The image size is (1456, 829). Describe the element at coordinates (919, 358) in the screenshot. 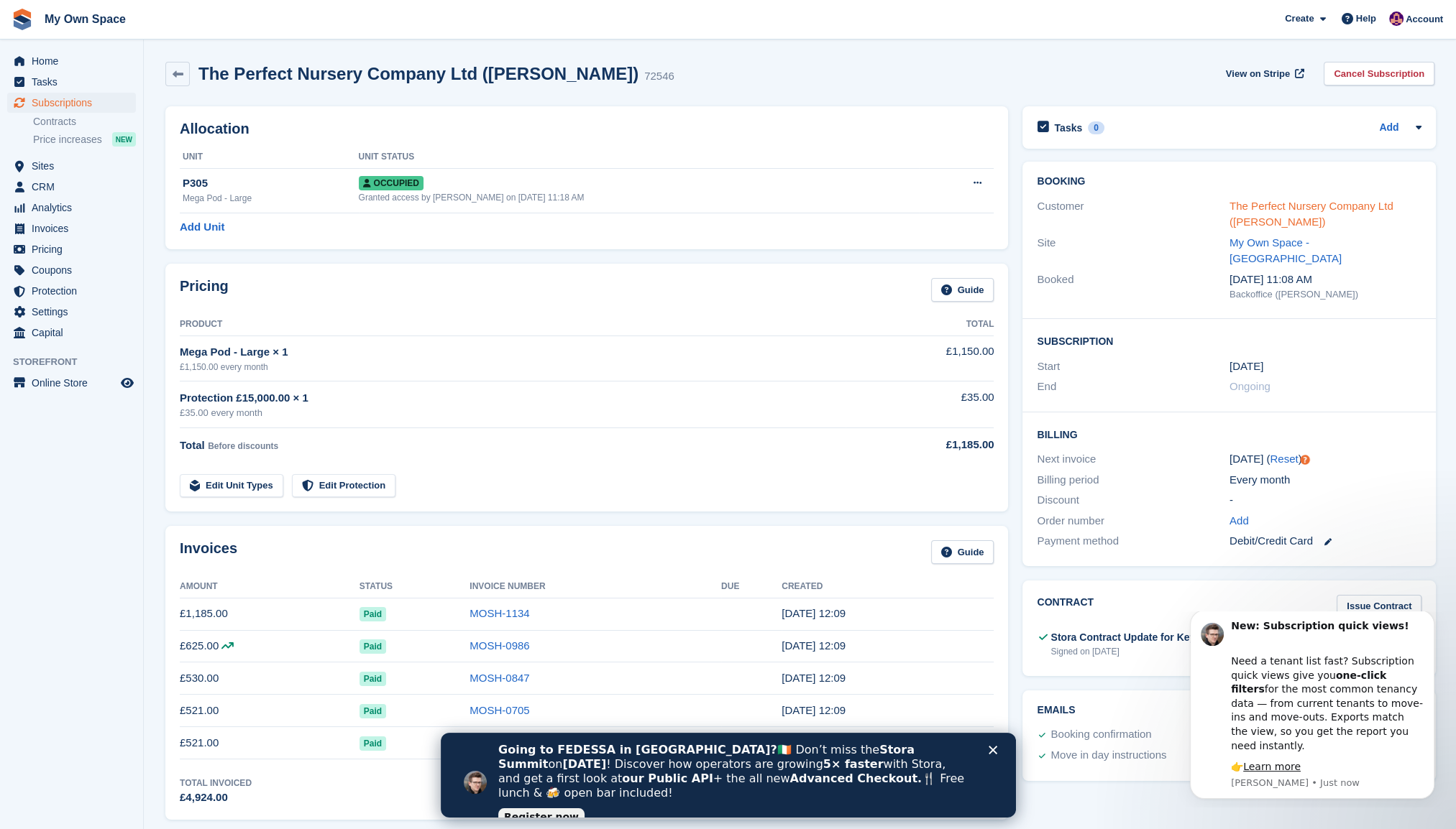

I see `td: £1,150.00` at that location.